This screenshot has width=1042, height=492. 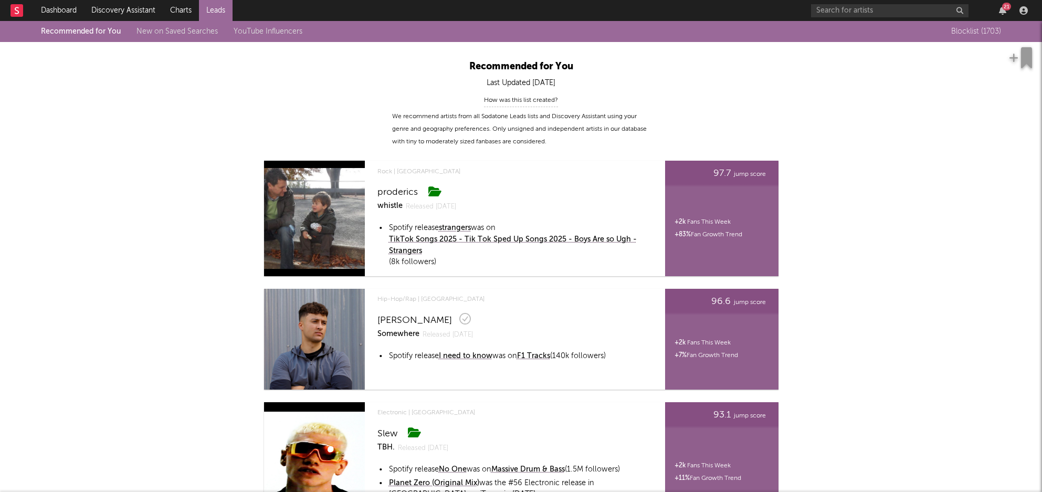 What do you see at coordinates (466, 356) in the screenshot?
I see `a: I need to know` at bounding box center [466, 356].